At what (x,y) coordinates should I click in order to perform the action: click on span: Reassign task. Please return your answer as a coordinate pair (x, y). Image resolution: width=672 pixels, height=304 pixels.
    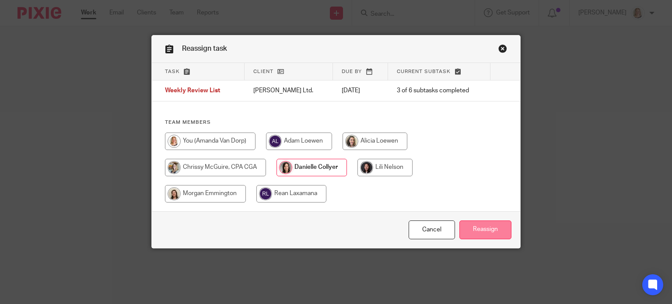
    Looking at the image, I should click on (204, 49).